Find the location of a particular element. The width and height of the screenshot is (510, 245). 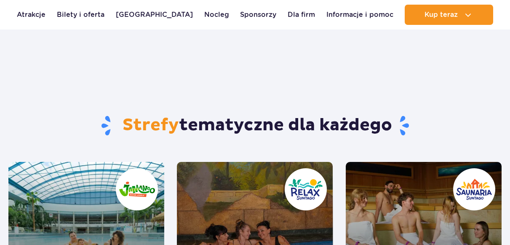

h1: tematyczne dla każdego is located at coordinates (255, 126).